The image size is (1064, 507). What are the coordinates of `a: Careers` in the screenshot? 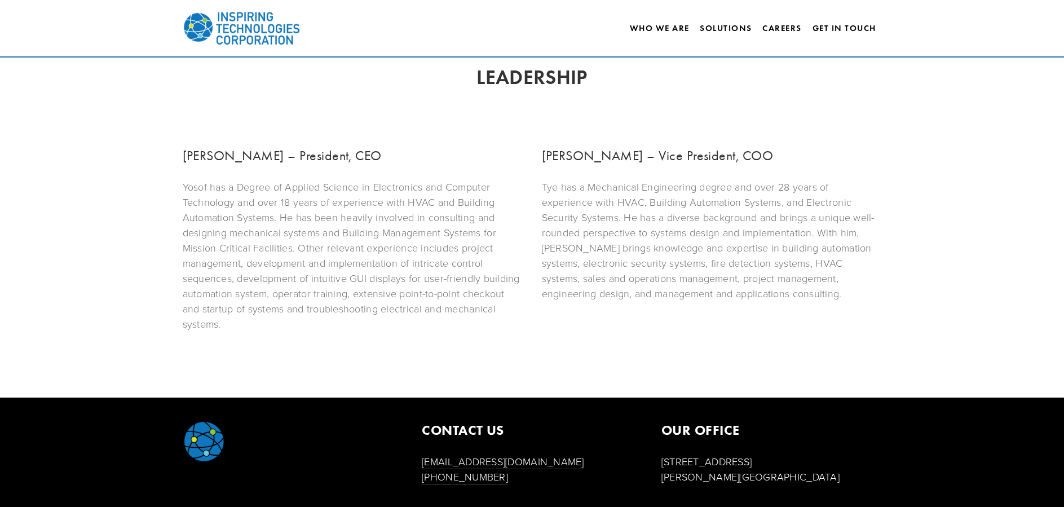 It's located at (782, 28).